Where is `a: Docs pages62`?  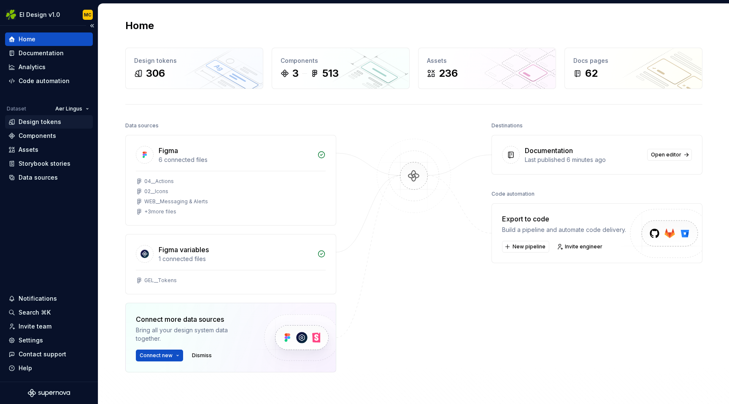
a: Docs pages62 is located at coordinates (633, 68).